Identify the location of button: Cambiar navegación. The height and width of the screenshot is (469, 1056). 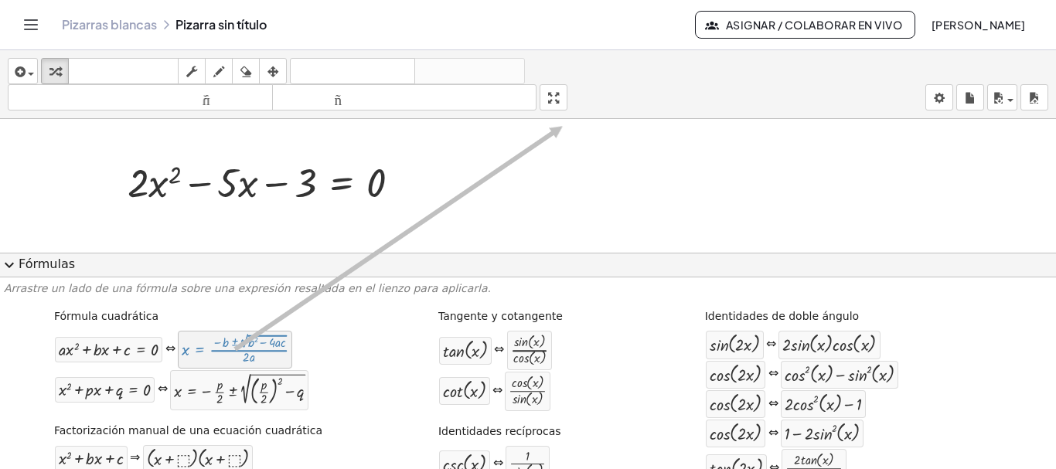
(31, 25).